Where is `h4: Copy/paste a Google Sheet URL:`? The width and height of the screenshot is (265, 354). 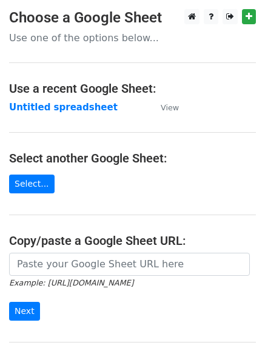
h4: Copy/paste a Google Sheet URL: is located at coordinates (132, 240).